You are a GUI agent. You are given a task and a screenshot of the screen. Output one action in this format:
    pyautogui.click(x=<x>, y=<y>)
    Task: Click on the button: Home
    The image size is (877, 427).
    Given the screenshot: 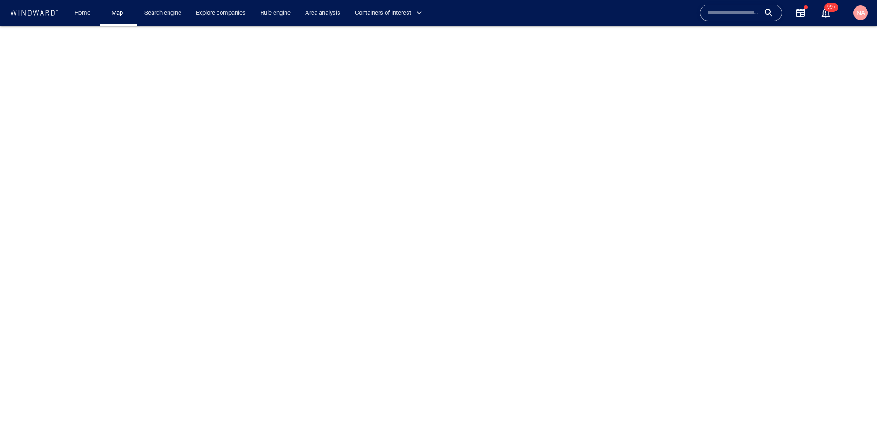 What is the action you would take?
    pyautogui.click(x=82, y=13)
    